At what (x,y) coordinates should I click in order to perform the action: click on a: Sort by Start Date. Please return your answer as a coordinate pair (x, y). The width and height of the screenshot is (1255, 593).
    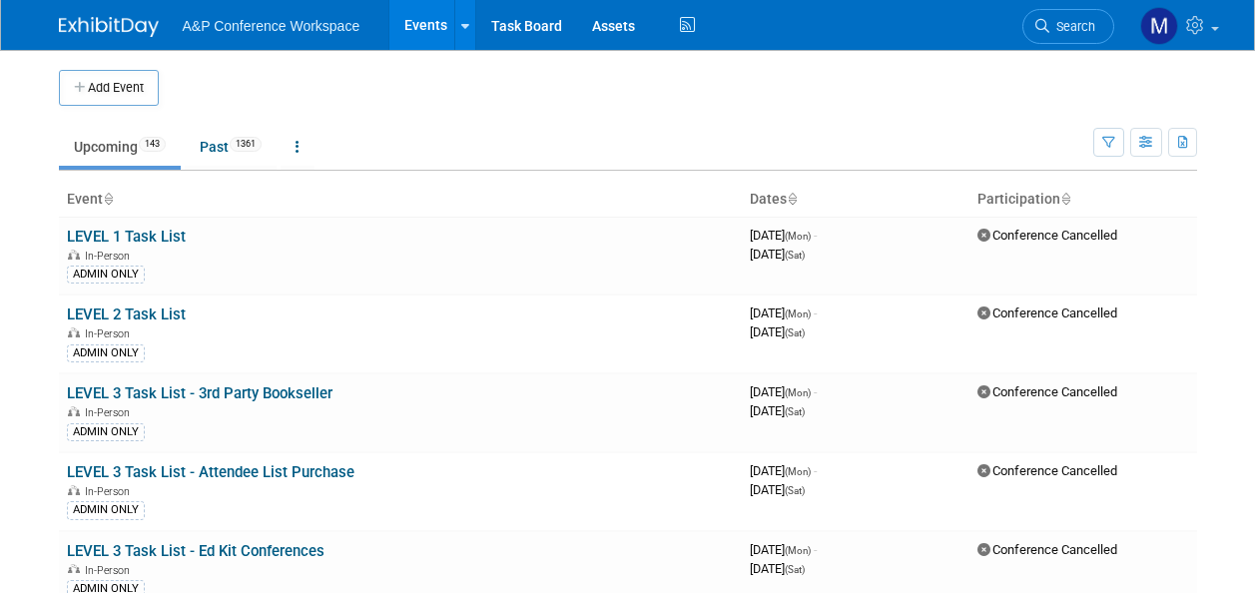
    Looking at the image, I should click on (792, 199).